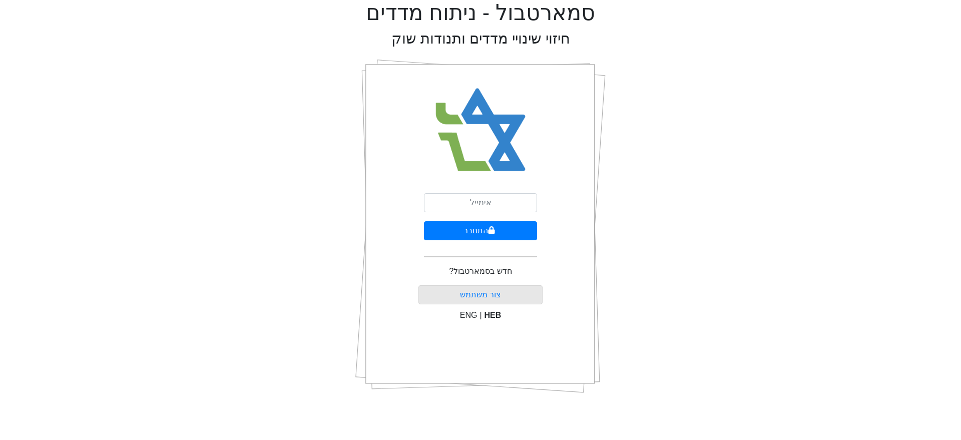  What do you see at coordinates (480, 203) in the screenshot?
I see `input: אימייל` at bounding box center [480, 203].